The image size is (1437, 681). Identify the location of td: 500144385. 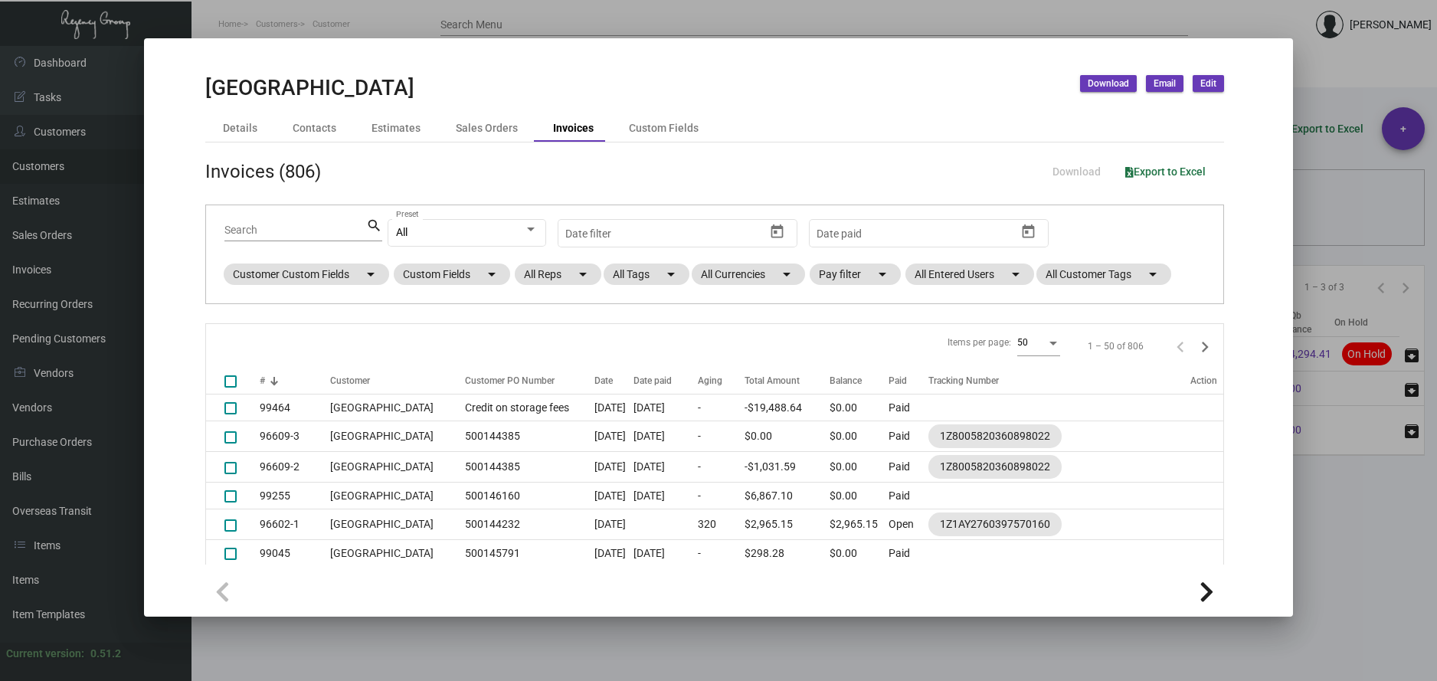
(526, 437).